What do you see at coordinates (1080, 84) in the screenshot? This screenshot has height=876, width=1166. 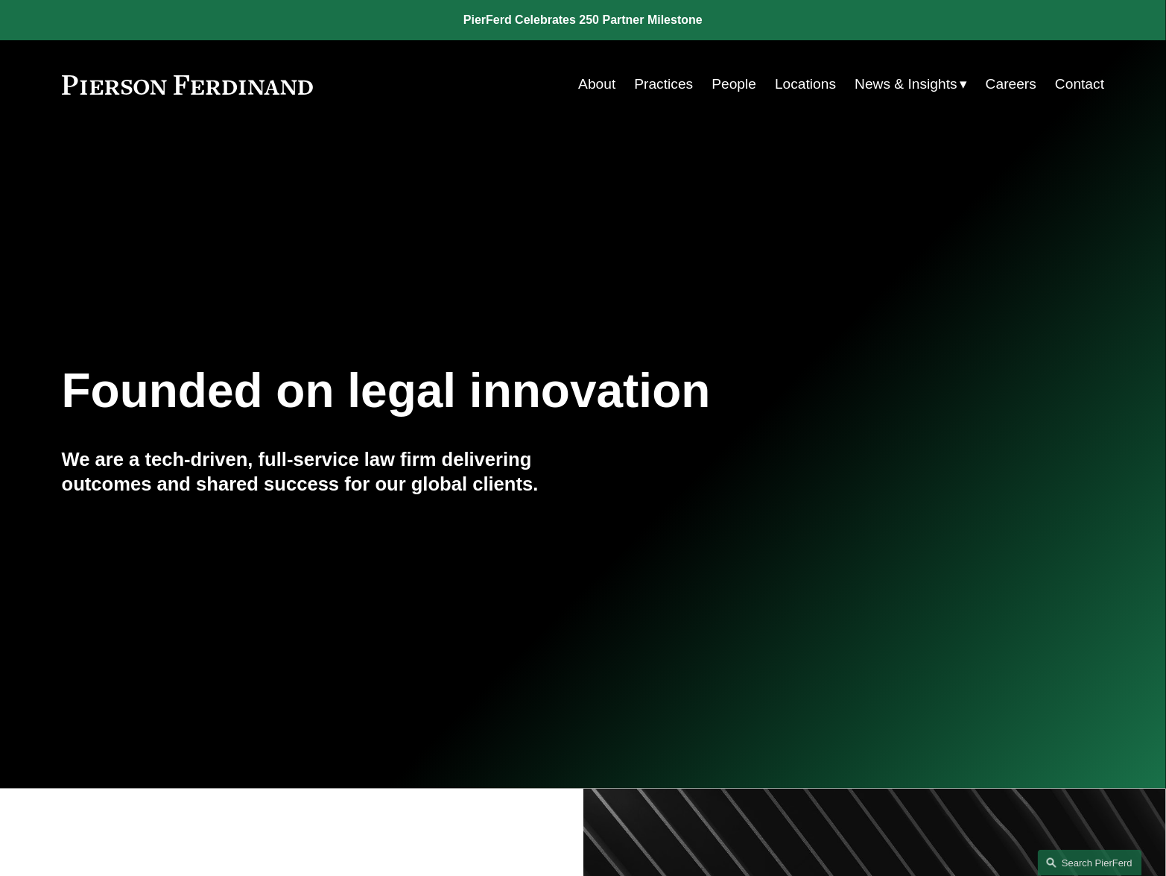 I see `a: Contact` at bounding box center [1080, 84].